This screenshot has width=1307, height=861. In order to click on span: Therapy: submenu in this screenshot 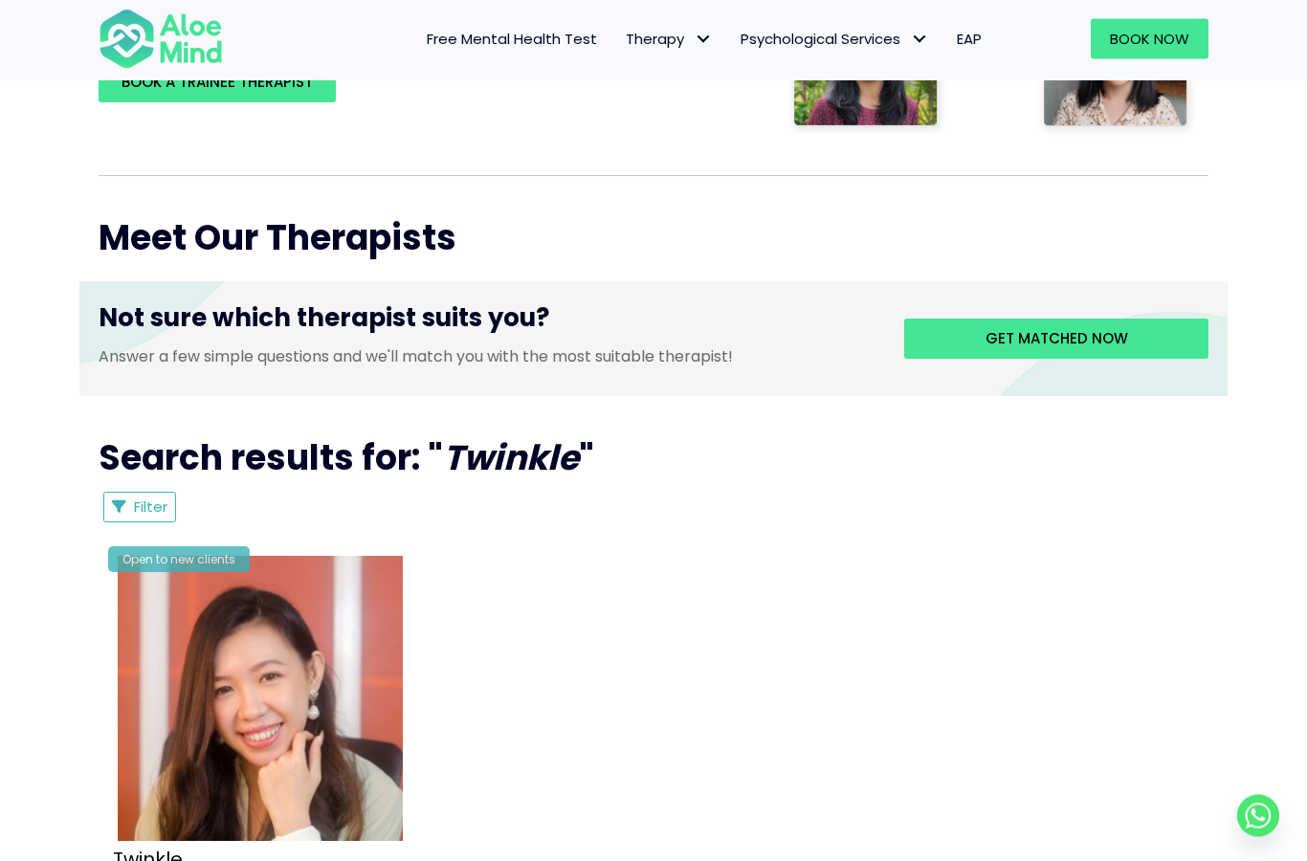, I will do `click(702, 39)`.